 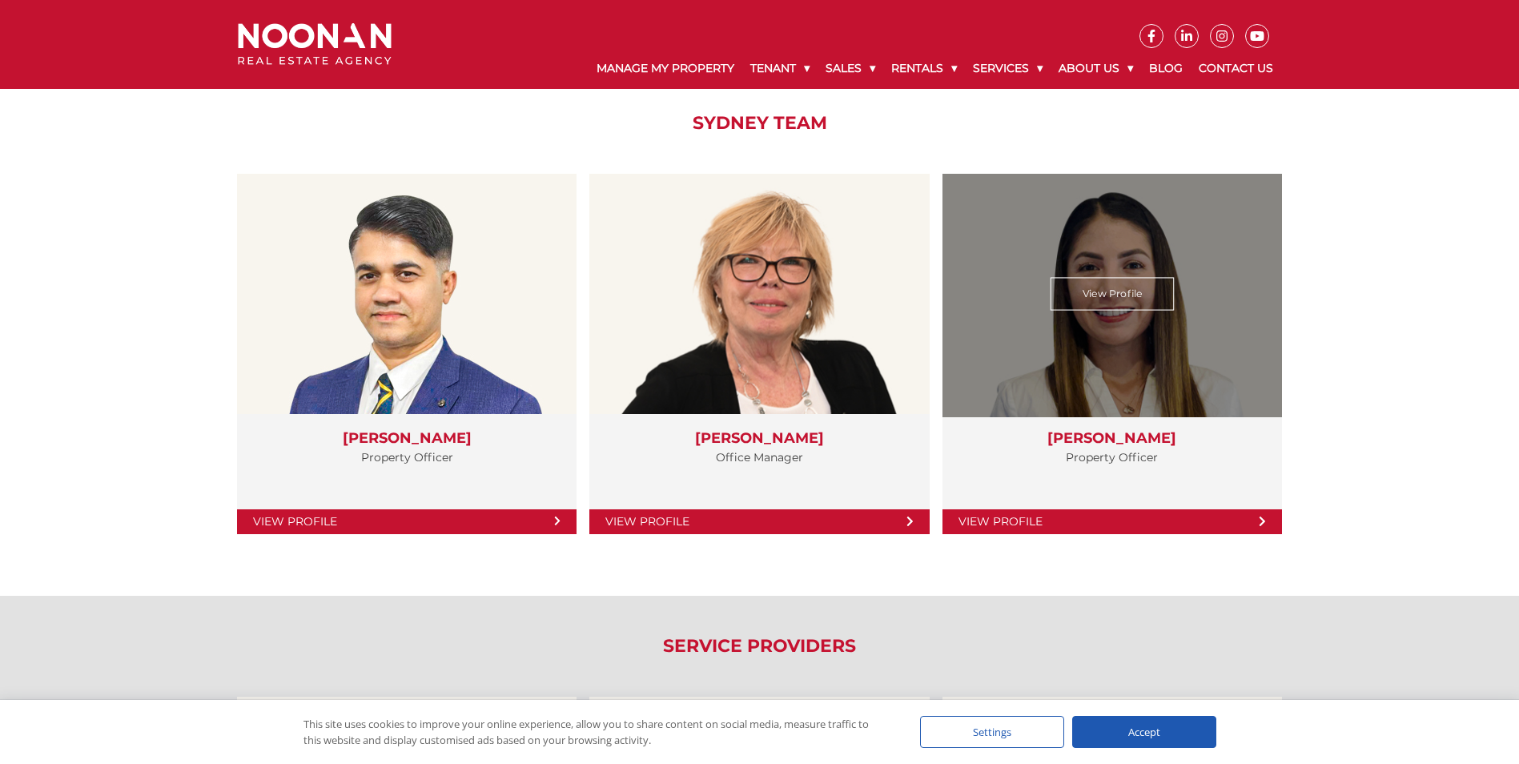 I want to click on a: About Us, so click(x=1095, y=68).